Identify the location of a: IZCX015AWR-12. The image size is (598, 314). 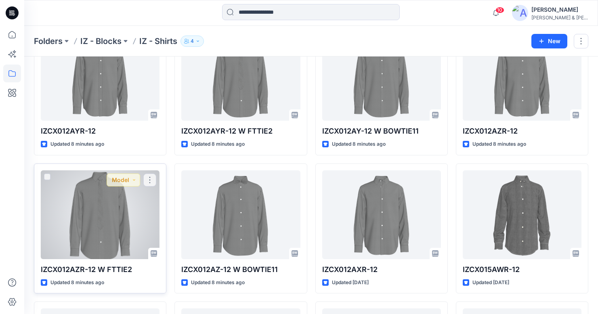
(522, 215).